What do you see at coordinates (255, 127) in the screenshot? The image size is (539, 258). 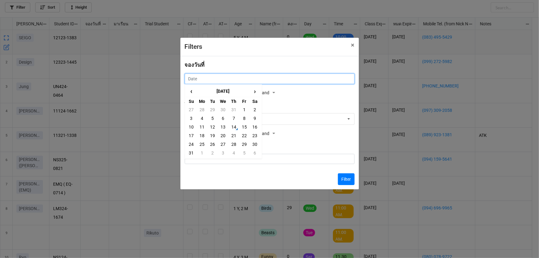 I see `td: 16` at bounding box center [255, 127].